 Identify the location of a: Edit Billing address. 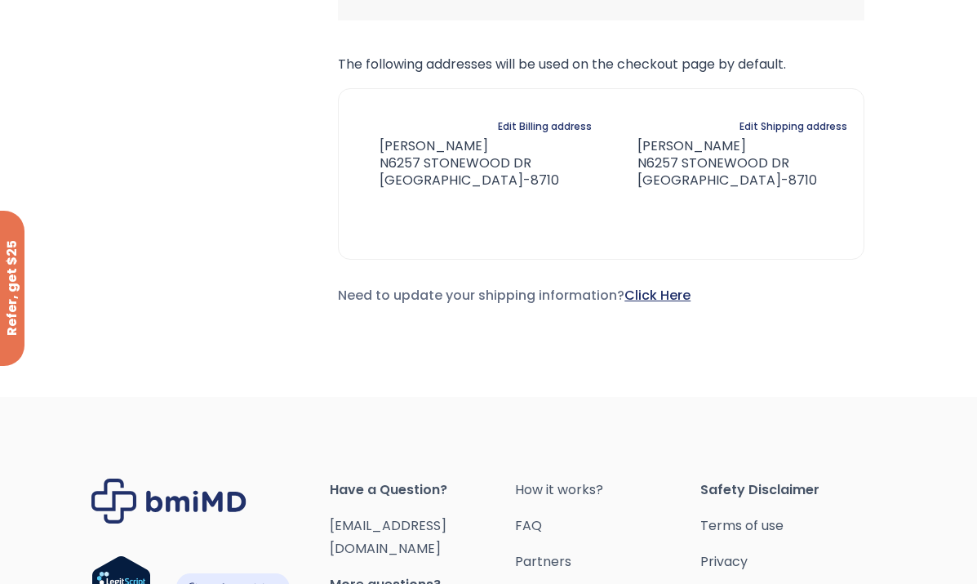
(545, 127).